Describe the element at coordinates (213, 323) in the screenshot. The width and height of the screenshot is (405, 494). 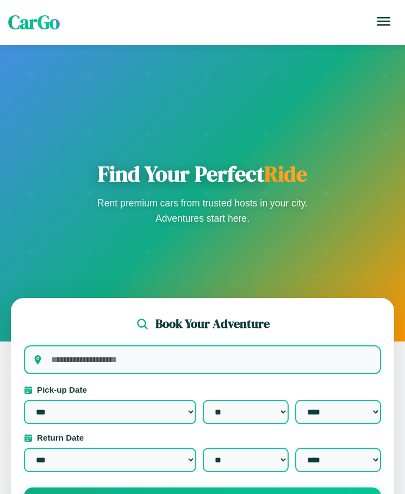
I see `h2: Book Your Adventure` at that location.